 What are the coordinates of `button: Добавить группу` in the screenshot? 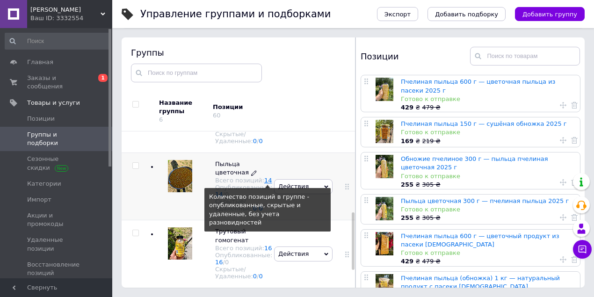 It's located at (550, 14).